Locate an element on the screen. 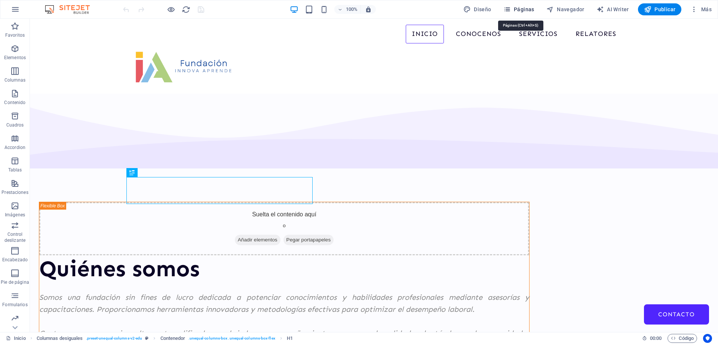  p: Elementos is located at coordinates (15, 58).